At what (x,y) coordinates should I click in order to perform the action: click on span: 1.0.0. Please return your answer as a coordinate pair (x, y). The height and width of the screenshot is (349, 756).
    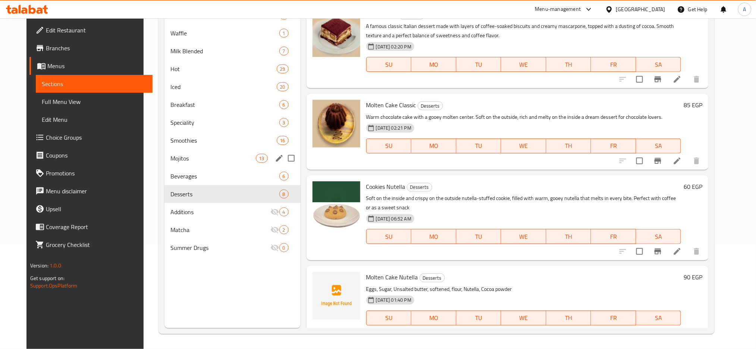
    Looking at the image, I should click on (55, 266).